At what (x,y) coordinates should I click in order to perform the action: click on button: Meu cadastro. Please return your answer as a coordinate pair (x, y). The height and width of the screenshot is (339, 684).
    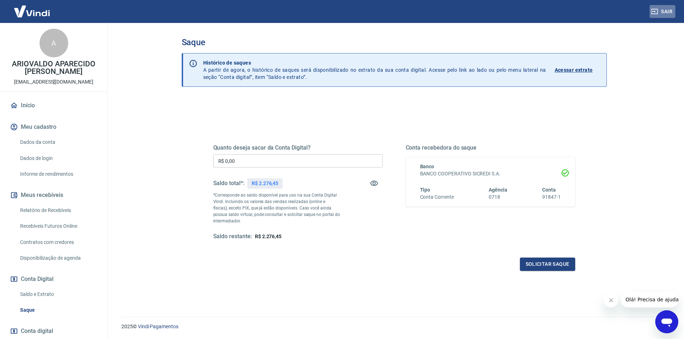
    Looking at the image, I should click on (53, 127).